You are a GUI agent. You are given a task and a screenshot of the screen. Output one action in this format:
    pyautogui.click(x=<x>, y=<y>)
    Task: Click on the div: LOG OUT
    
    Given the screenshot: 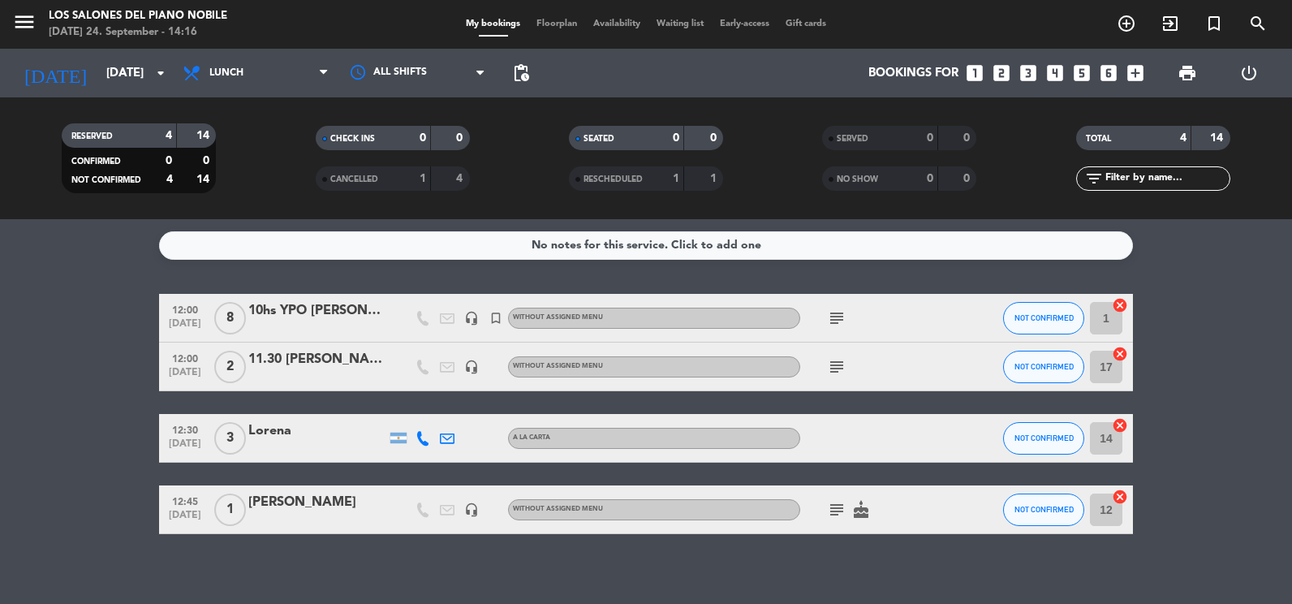 What is the action you would take?
    pyautogui.click(x=1249, y=73)
    